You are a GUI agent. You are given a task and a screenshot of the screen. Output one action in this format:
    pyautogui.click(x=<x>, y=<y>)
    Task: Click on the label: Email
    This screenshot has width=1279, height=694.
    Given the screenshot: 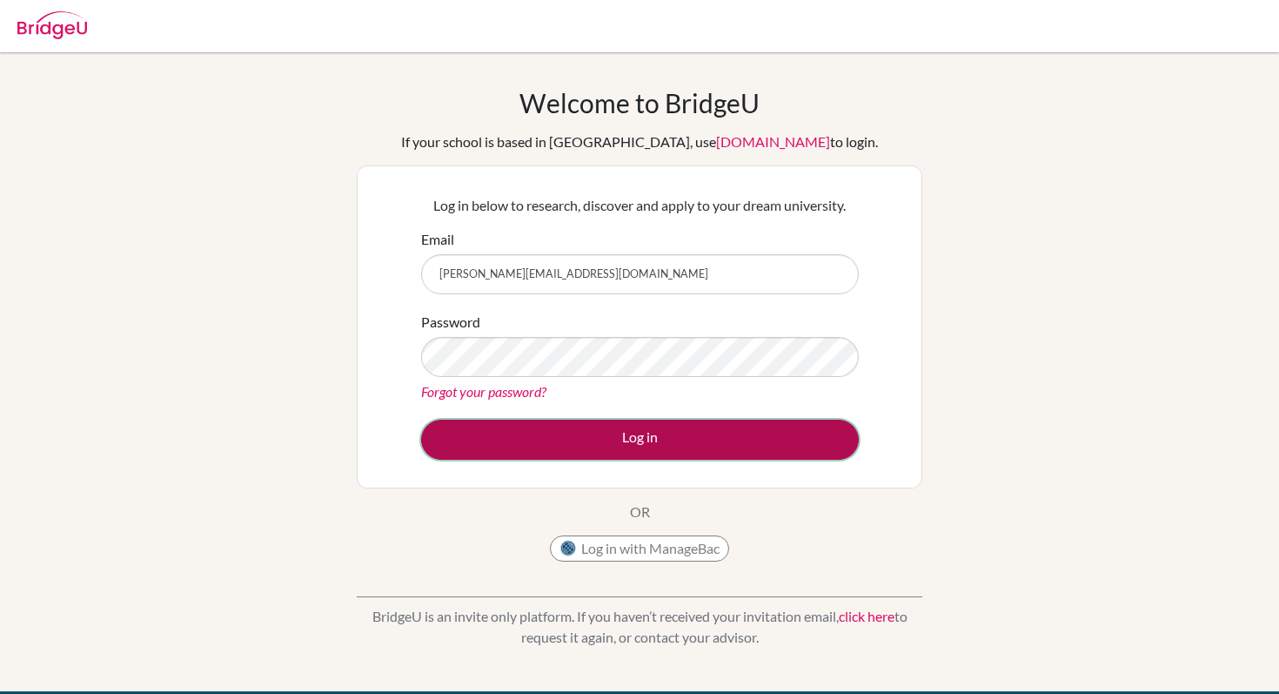 What is the action you would take?
    pyautogui.click(x=438, y=239)
    